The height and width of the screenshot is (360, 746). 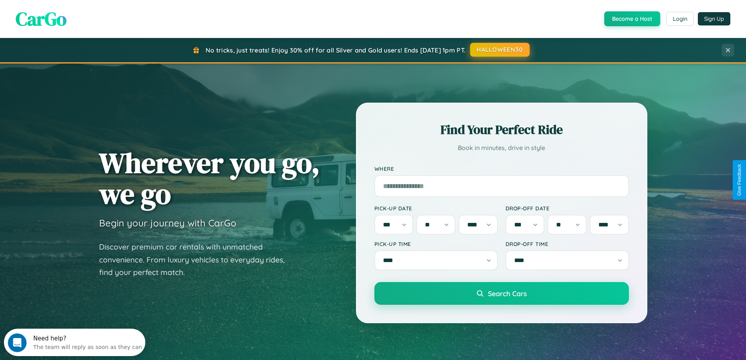 I want to click on label: Pick-up Date, so click(x=436, y=208).